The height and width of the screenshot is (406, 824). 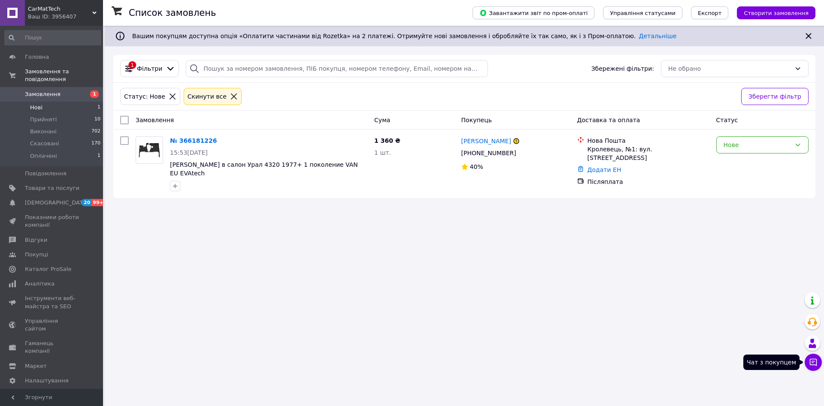 What do you see at coordinates (404, 36) in the screenshot?
I see `span: Вашим покупцям доступна опція «Оплатити частинами від Rozetka» на 2 платежі. Отримуйте нові замов...` at bounding box center [404, 36].